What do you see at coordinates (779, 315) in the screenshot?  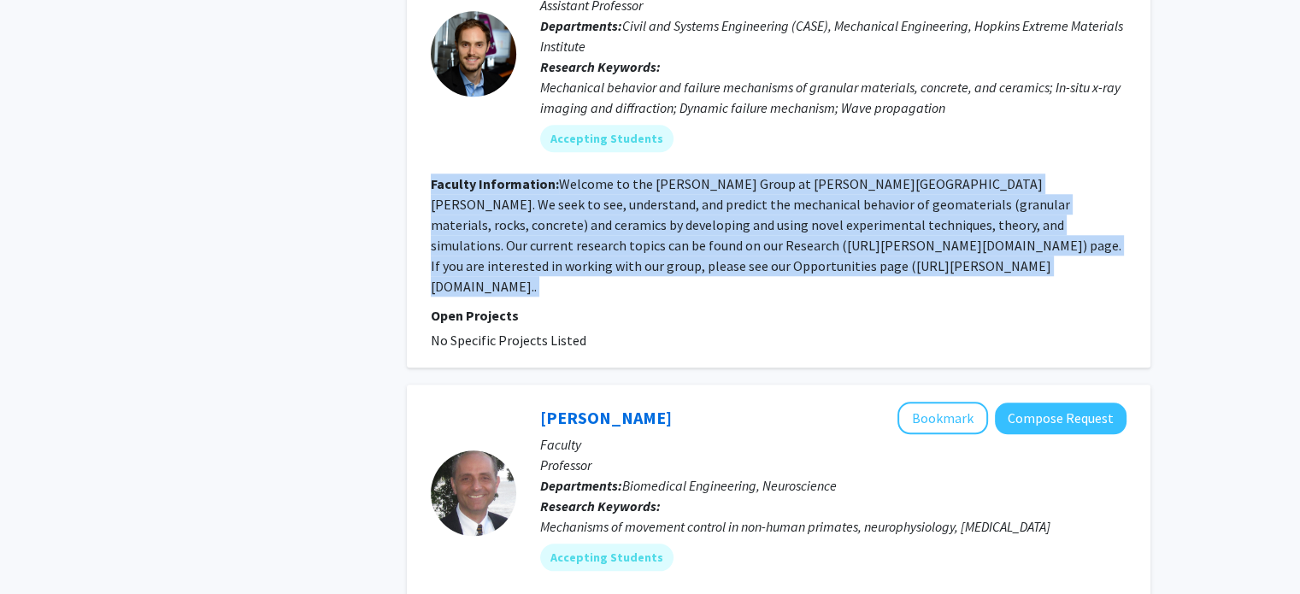 I see `p: Open Projects` at bounding box center [779, 315].